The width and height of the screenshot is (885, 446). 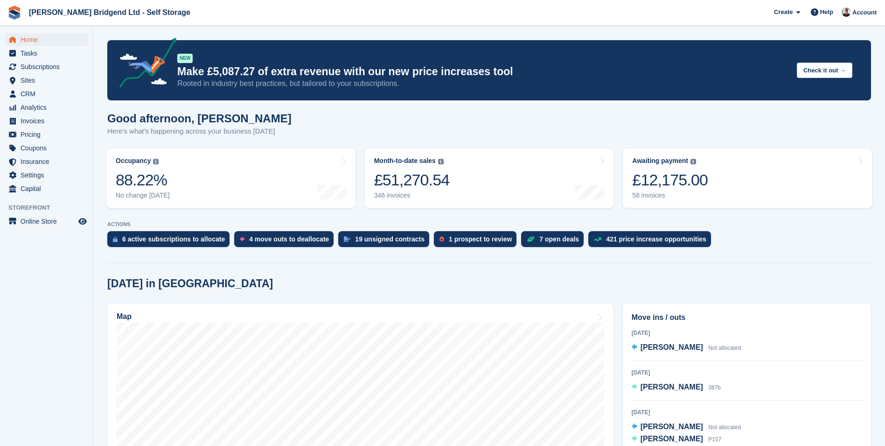 What do you see at coordinates (489, 178) in the screenshot?
I see `a: Month-to-date sales £51,270.54 346 invoices` at bounding box center [489, 178].